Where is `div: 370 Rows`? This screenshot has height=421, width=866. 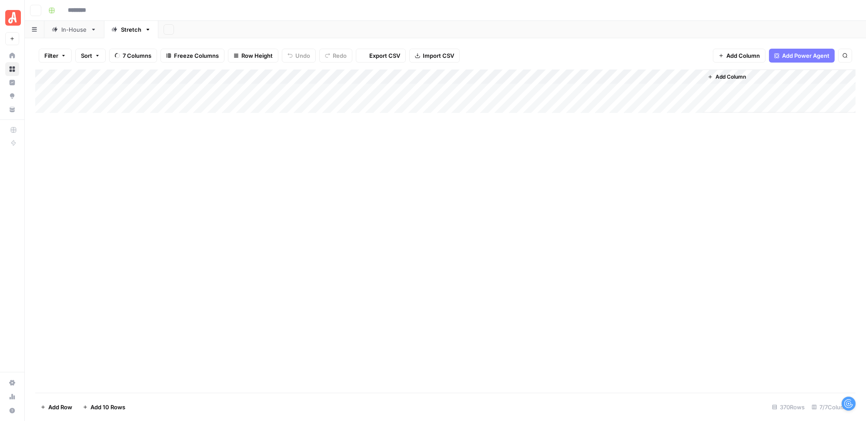 div: 370 Rows is located at coordinates (788, 407).